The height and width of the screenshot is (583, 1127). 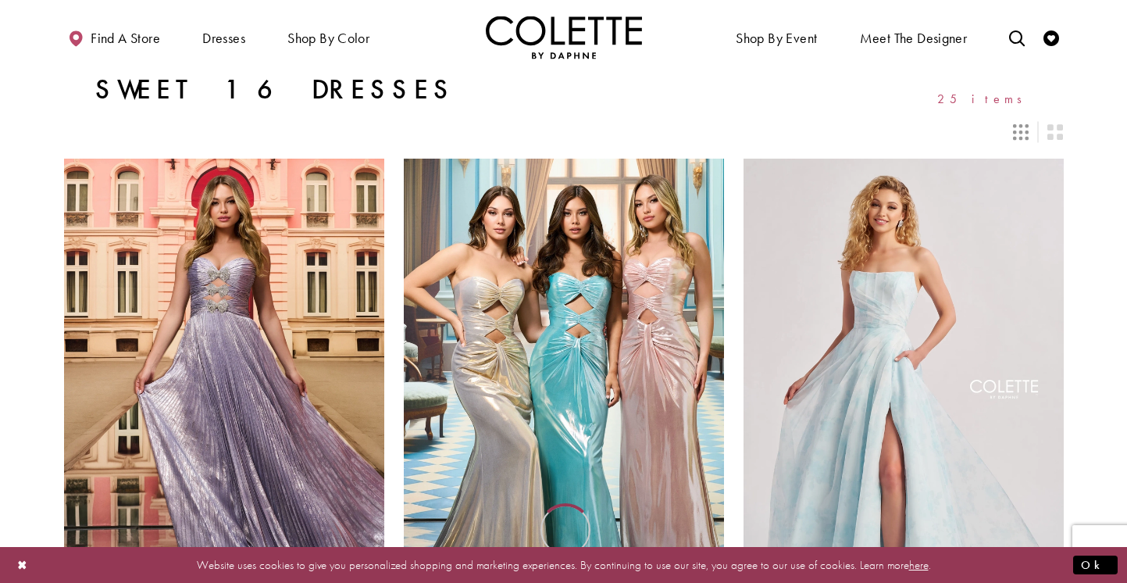 What do you see at coordinates (1017, 37) in the screenshot?
I see `a: Toggle search` at bounding box center [1017, 37].